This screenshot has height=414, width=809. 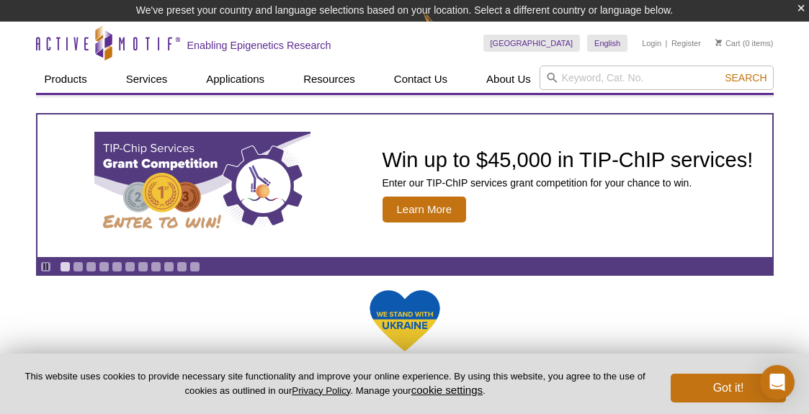 What do you see at coordinates (104, 266) in the screenshot?
I see `a: Go to slide 4` at bounding box center [104, 266].